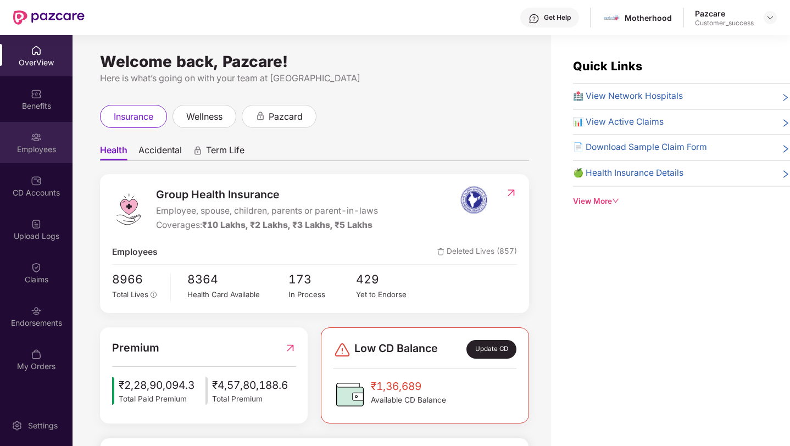 The width and height of the screenshot is (790, 446). Describe the element at coordinates (771, 18) in the screenshot. I see `img: svg+xml;base64,PHN2ZyBpZD0iRHJvcGRvd24tMzJ4MzIiIHhtbG5zPSJodHRwOi8vd3d3LnczLm9yZy8yMDAwL3N2ZyIgd2...` at that location.